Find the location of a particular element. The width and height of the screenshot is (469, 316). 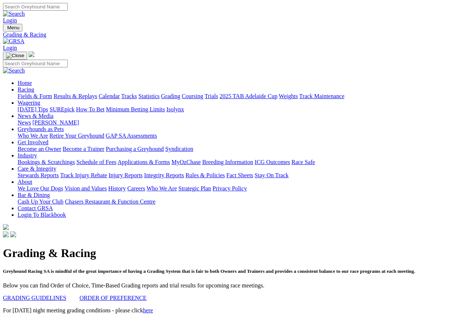

div: News & Media is located at coordinates (242, 123).